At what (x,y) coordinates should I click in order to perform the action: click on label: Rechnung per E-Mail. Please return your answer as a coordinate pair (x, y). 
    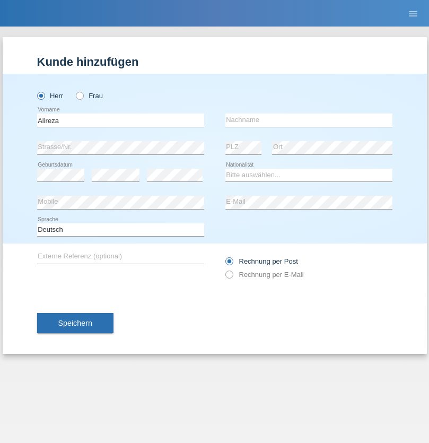
    Looking at the image, I should click on (265, 274).